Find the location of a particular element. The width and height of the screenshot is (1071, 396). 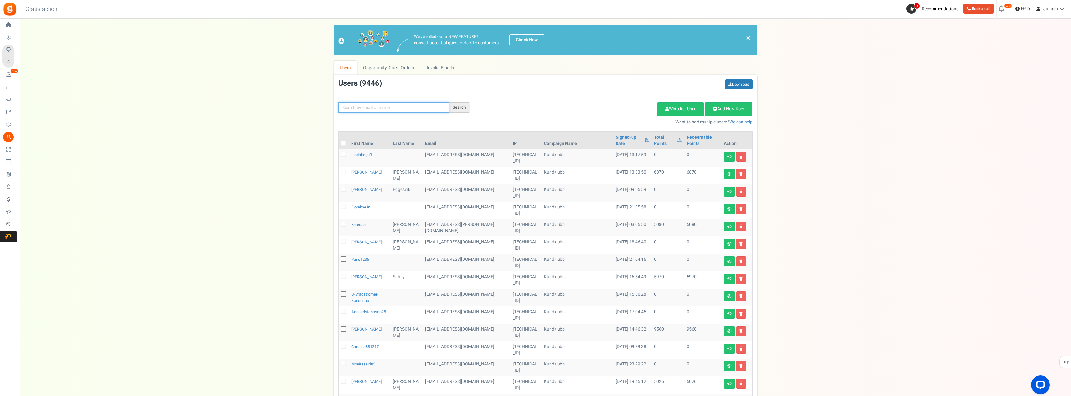

td: 6870 is located at coordinates (668, 175).